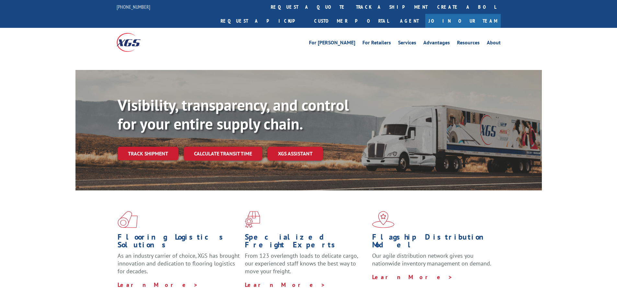 The image size is (617, 306). What do you see at coordinates (128, 220) in the screenshot?
I see `img: xgs-icon-total-supply-chain-intelligence-red` at bounding box center [128, 220].